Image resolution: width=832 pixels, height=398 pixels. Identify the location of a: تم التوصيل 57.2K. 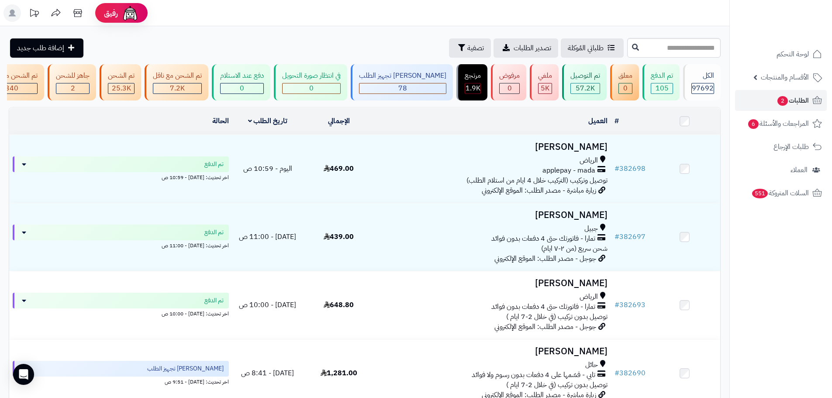
(585, 82).